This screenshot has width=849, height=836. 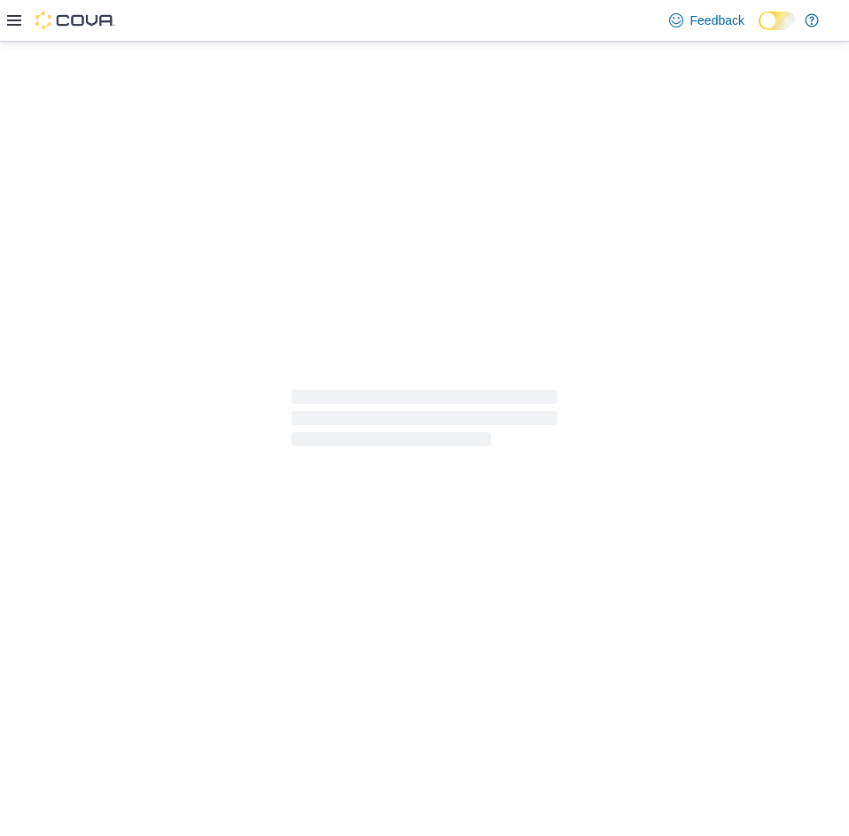 I want to click on img: Cova, so click(x=75, y=20).